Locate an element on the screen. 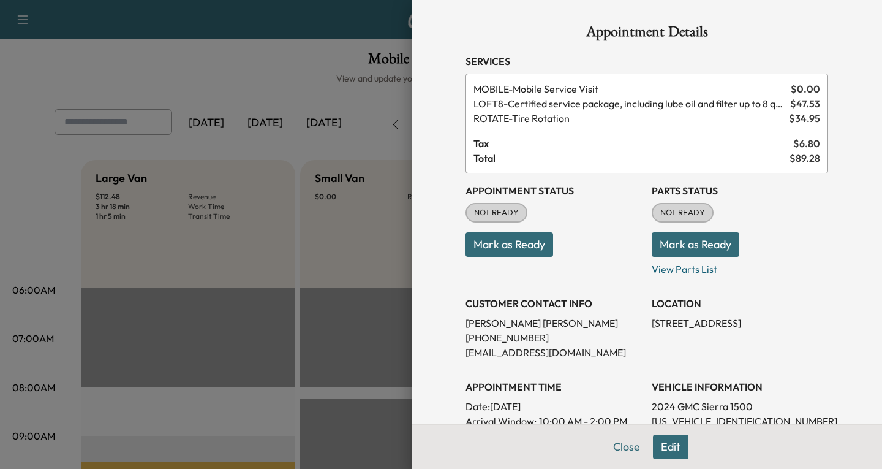  span: $ 34.95 is located at coordinates (804, 118).